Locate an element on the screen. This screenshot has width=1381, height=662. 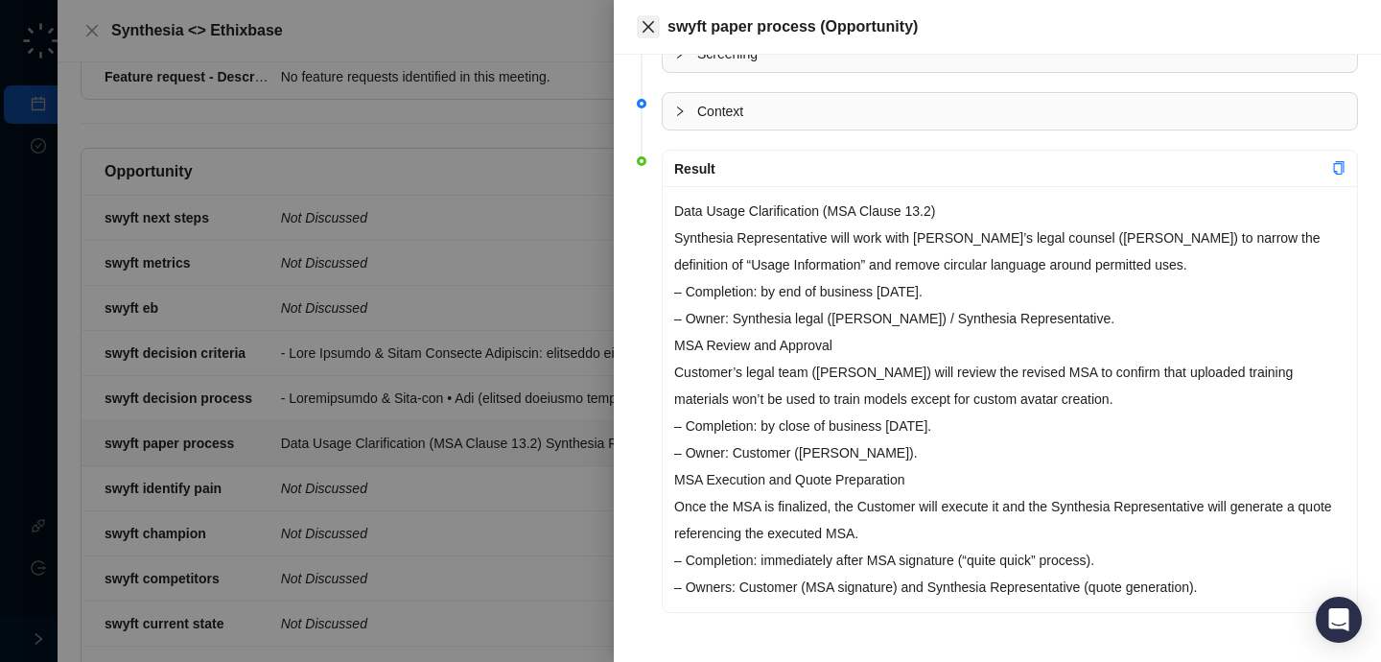
span: collapsed is located at coordinates (680, 111).